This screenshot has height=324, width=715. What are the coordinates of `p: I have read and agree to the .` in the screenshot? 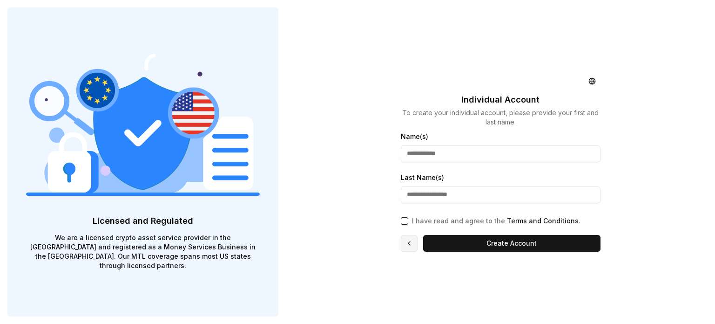 It's located at (496, 221).